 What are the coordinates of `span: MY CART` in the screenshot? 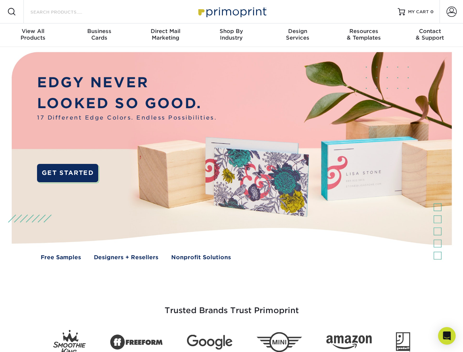 It's located at (419, 12).